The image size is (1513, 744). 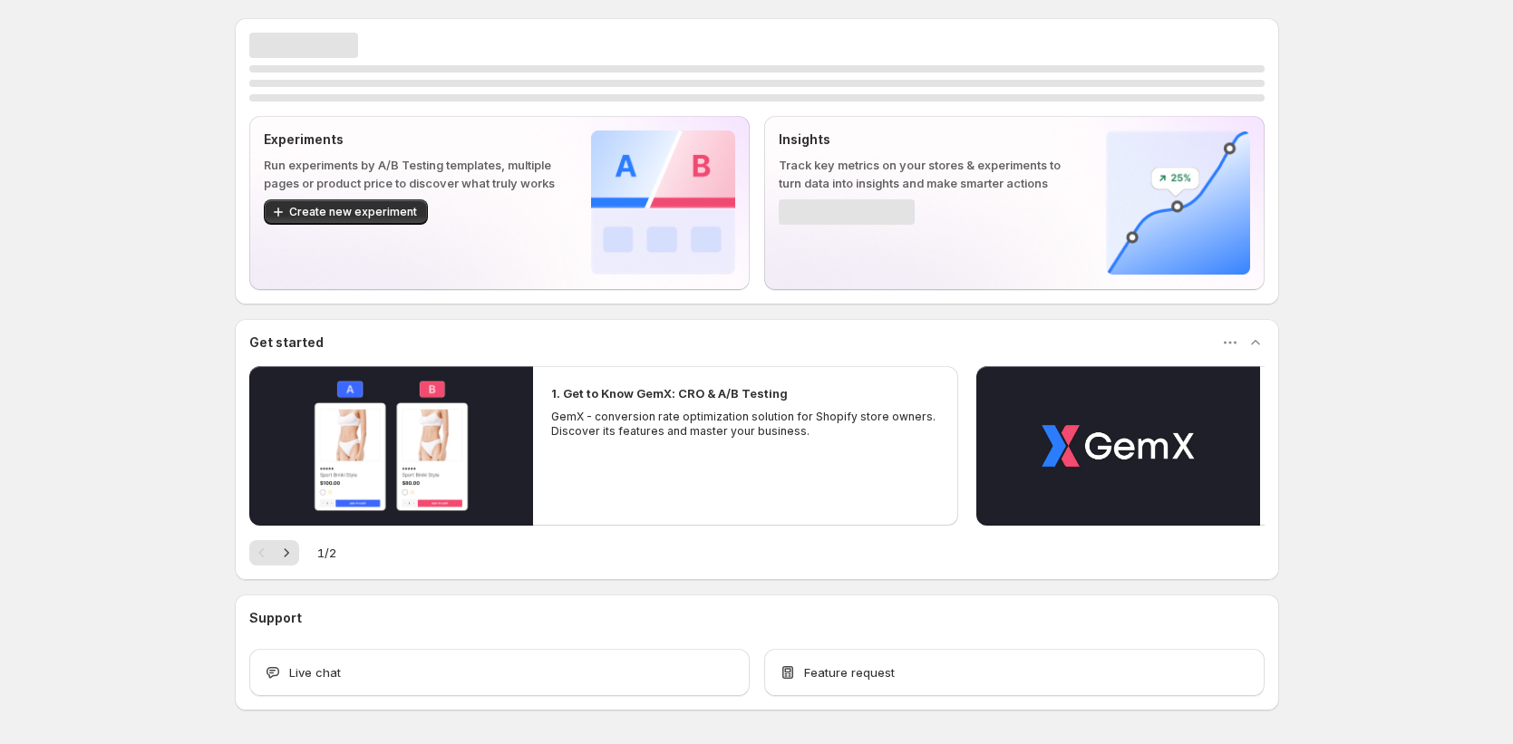 What do you see at coordinates (413, 140) in the screenshot?
I see `p: Experiments` at bounding box center [413, 140].